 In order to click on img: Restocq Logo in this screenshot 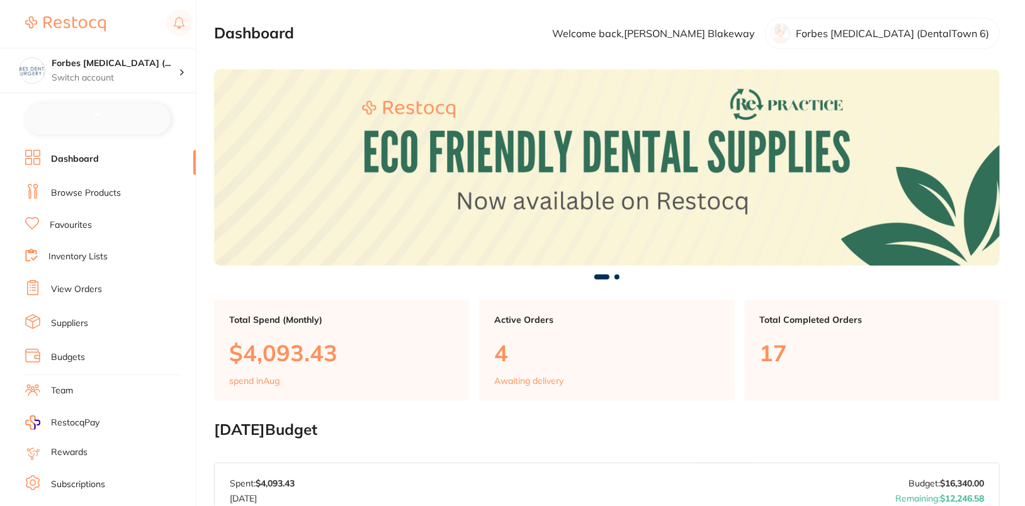, I will do `click(65, 24)`.